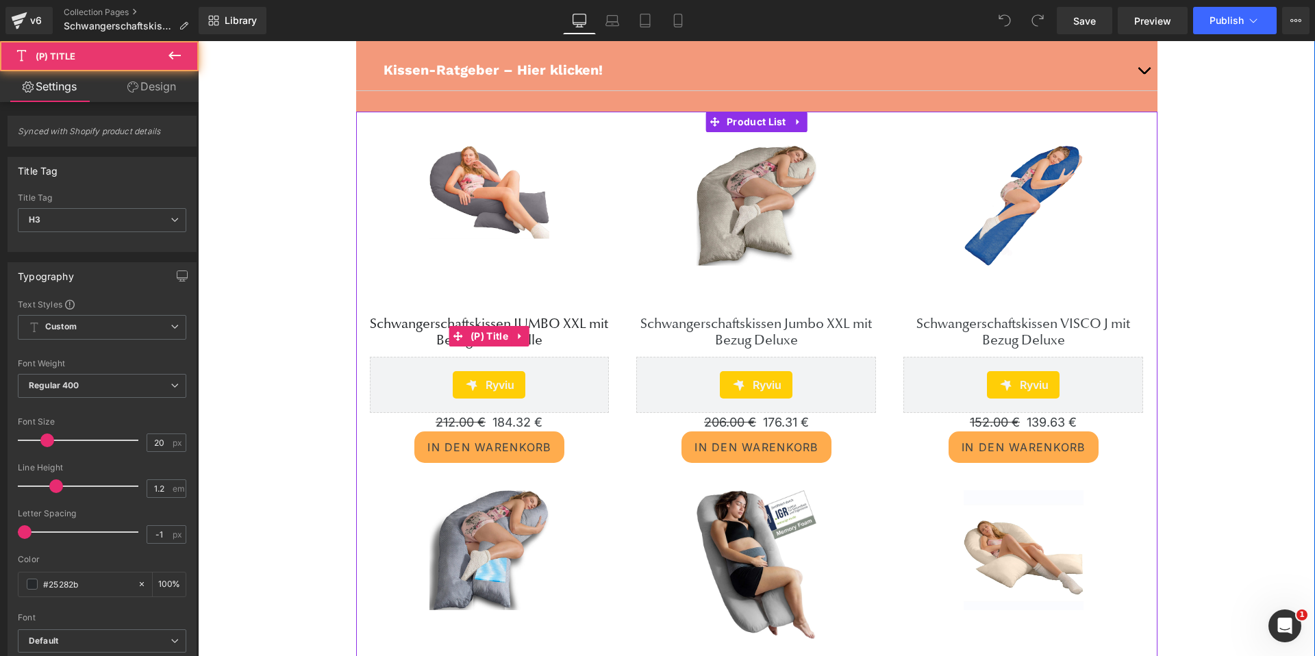 Image resolution: width=1315 pixels, height=656 pixels. What do you see at coordinates (1084, 21) in the screenshot?
I see `span: Save` at bounding box center [1084, 21].